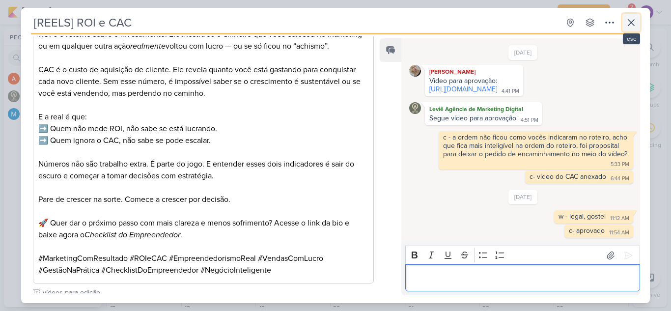  What do you see at coordinates (203, 170) in the screenshot?
I see `p: Números não são trabalho extra. É parte do jogo. E entender esses dois indicadores é sair do escu...` at bounding box center [203, 170].